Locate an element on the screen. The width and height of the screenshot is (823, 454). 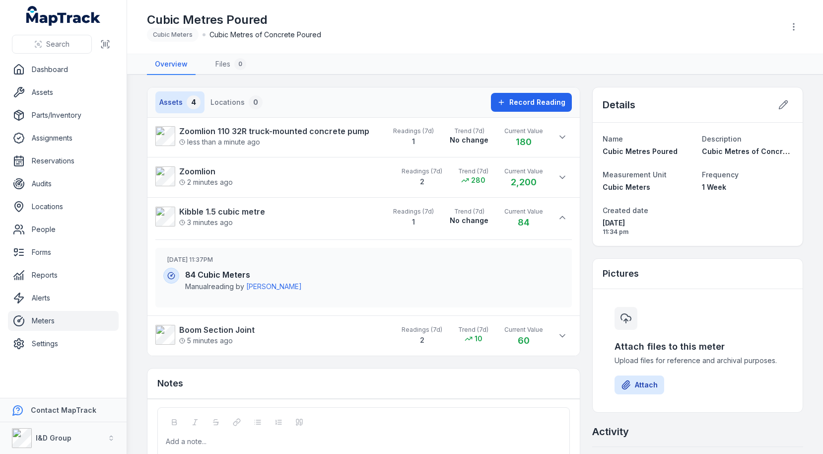
span: 5 minutes ago is located at coordinates (206, 341).